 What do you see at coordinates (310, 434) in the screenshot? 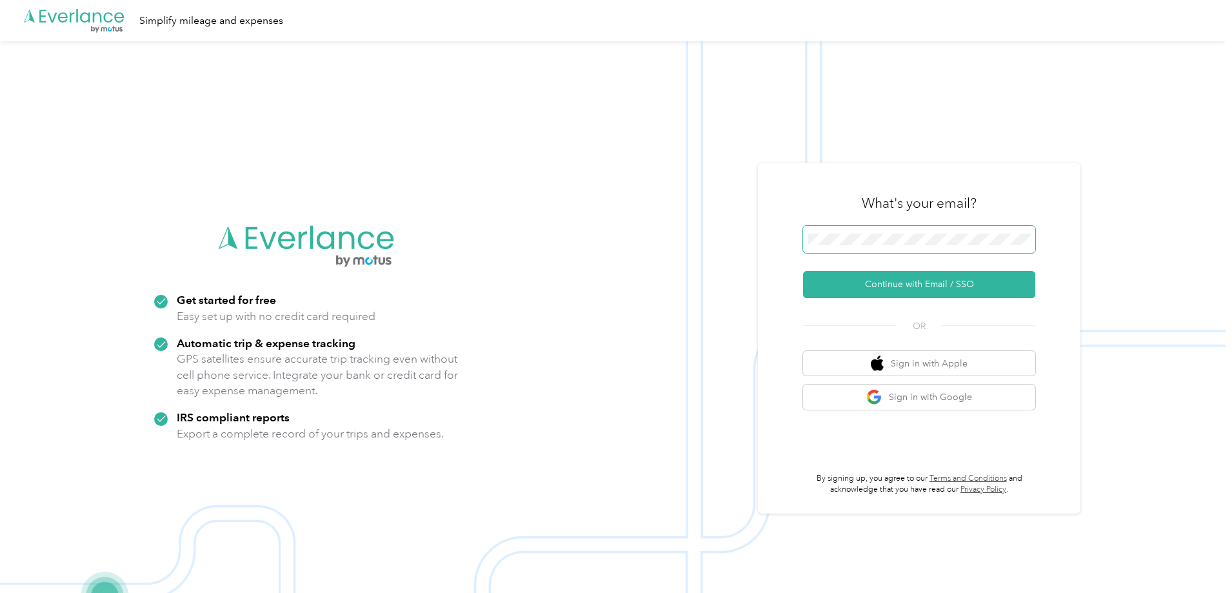
I see `p: Export a complete record of your trips and expenses.` at bounding box center [310, 434].